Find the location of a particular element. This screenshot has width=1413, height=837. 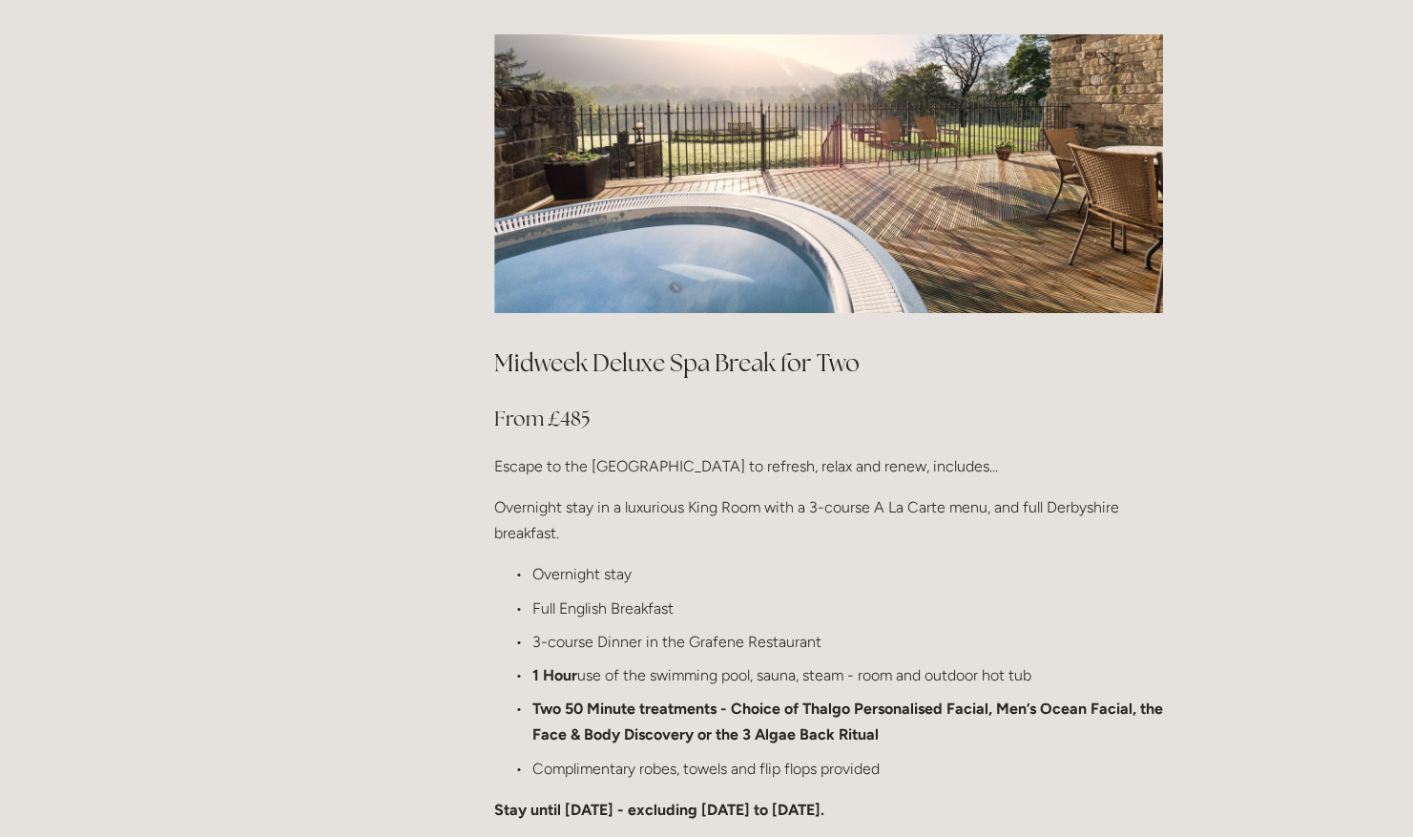

img: view of a jacuzzi at Losehill Hotel is located at coordinates (828, 173).